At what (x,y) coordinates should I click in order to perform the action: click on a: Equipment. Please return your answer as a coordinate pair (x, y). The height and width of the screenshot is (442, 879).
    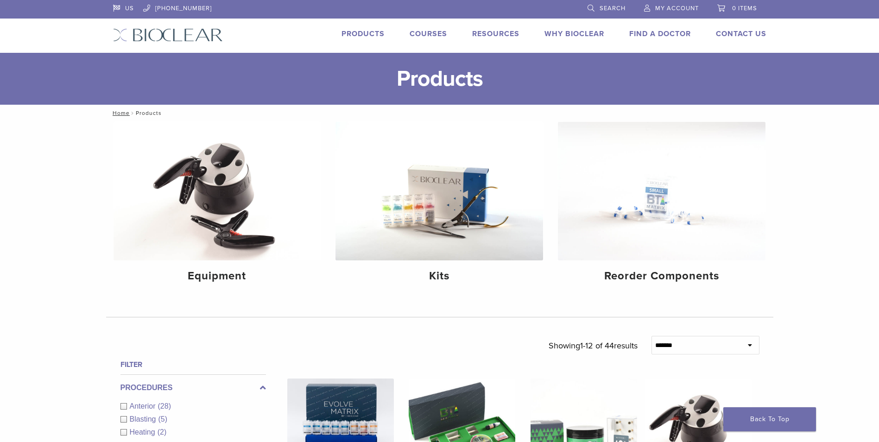
    Looking at the image, I should click on (217, 206).